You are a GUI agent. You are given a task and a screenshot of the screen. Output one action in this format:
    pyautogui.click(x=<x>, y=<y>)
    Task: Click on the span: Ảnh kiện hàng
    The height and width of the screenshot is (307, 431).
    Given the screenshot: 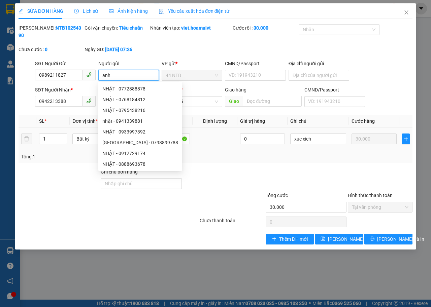 What is the action you would take?
    pyautogui.click(x=128, y=11)
    